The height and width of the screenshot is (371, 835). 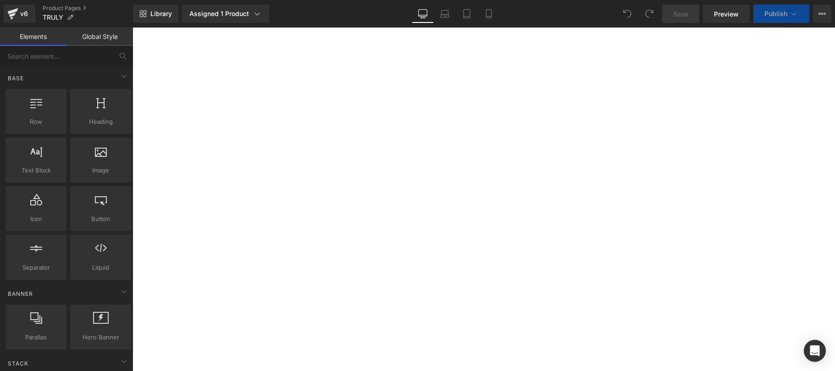 I want to click on a: New Library, so click(x=156, y=14).